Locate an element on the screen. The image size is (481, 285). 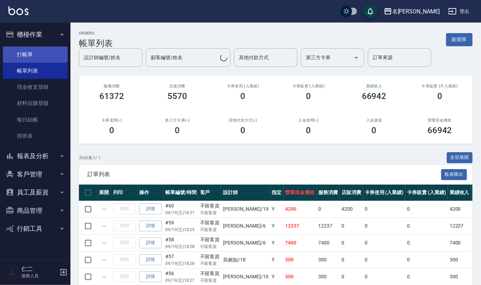
h2: 卡券販賣 (入業績) is located at coordinates (309, 86).